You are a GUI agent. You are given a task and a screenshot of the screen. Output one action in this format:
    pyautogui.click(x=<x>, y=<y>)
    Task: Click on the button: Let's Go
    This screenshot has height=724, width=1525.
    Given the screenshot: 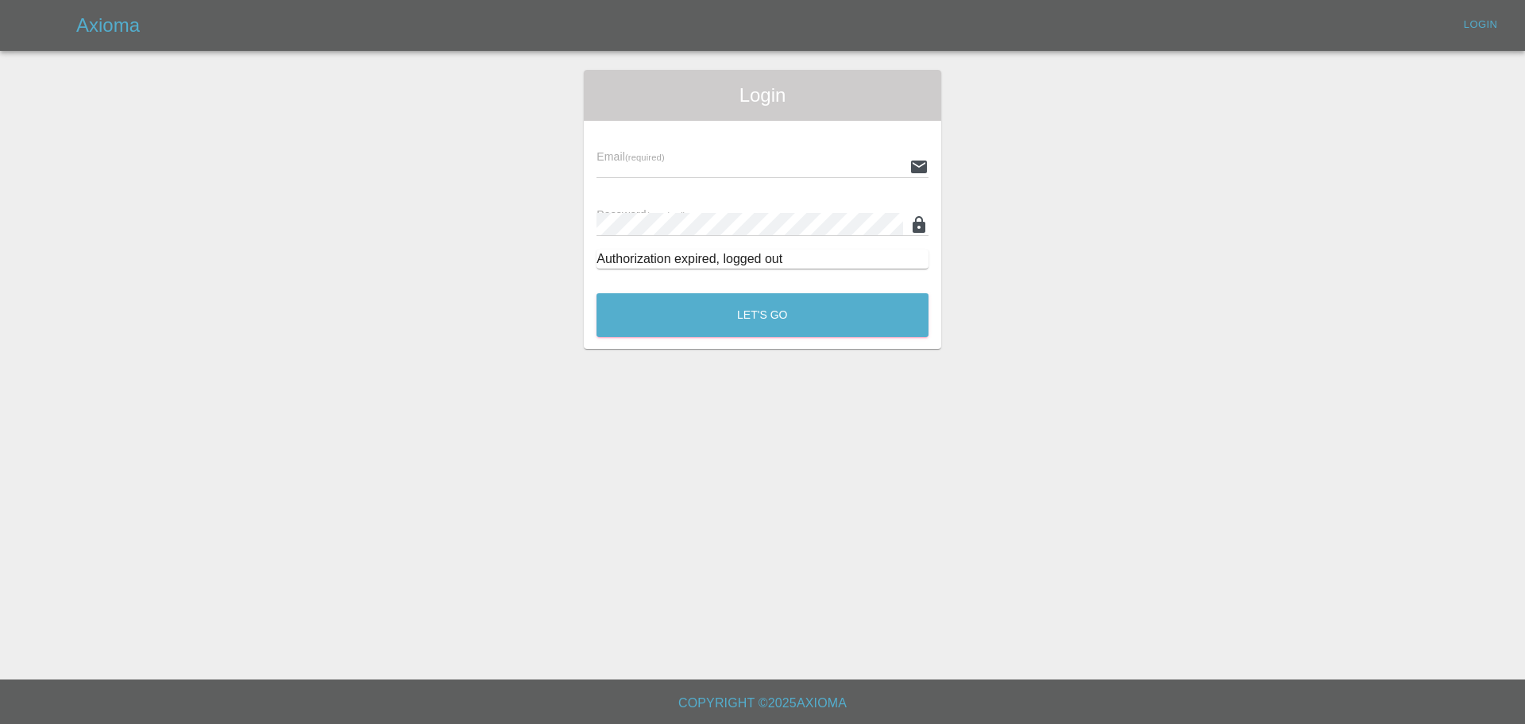 What is the action you would take?
    pyautogui.click(x=762, y=315)
    